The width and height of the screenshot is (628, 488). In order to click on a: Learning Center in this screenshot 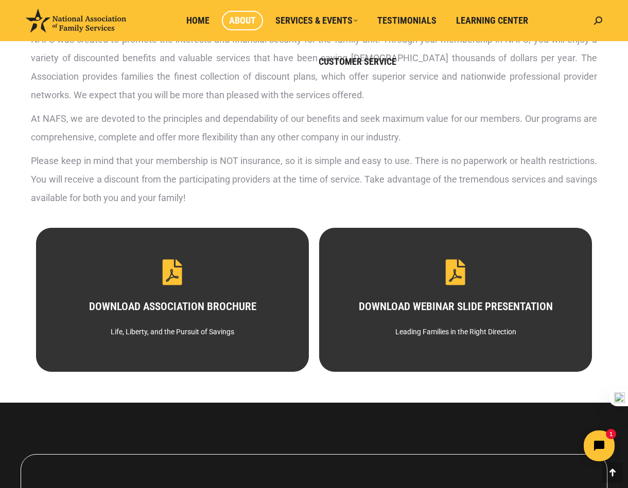, I will do `click(492, 21)`.